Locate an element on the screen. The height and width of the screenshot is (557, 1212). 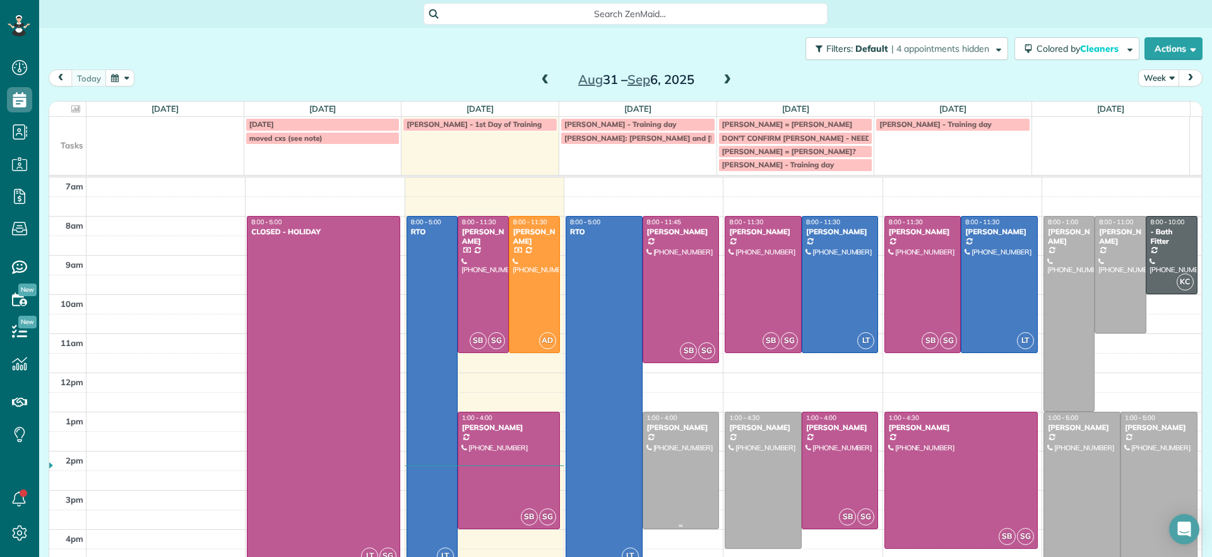
div: CLOSED - HOLIDAY is located at coordinates (323, 232).